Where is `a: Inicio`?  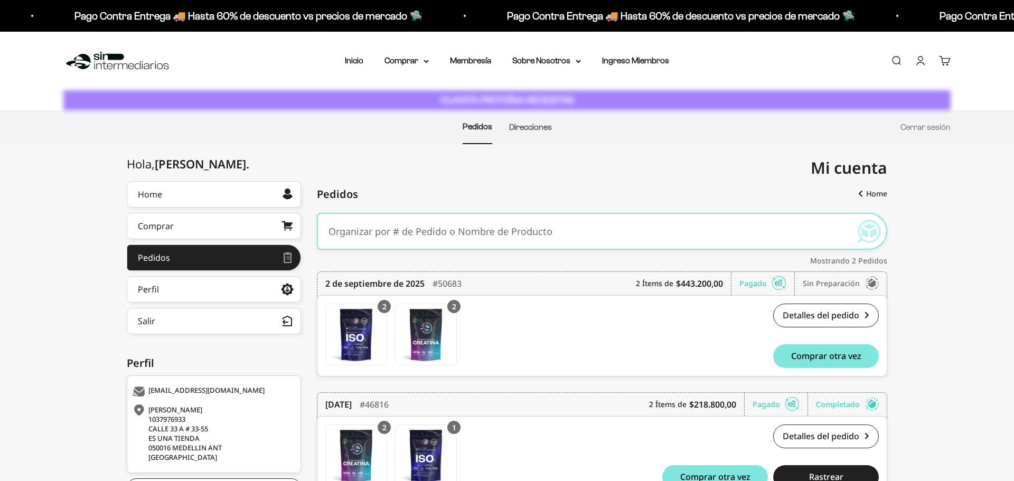 a: Inicio is located at coordinates (354, 60).